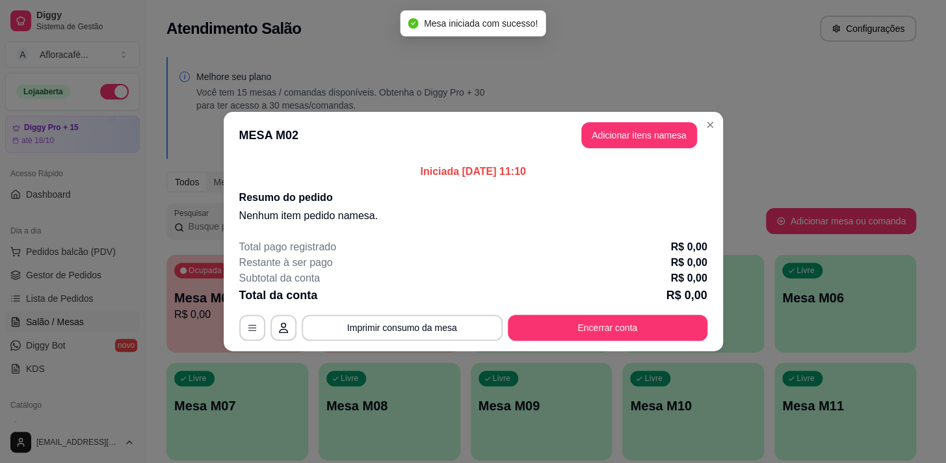  I want to click on span: check-circle, so click(413, 23).